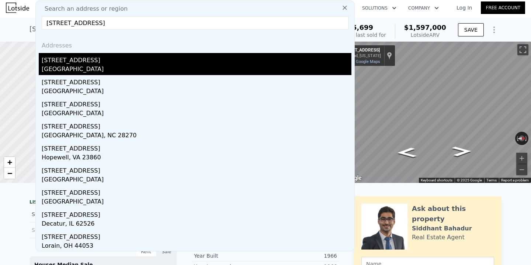 This screenshot has width=531, height=265. What do you see at coordinates (10, 163) in the screenshot?
I see `a: Zoom in` at bounding box center [10, 163].